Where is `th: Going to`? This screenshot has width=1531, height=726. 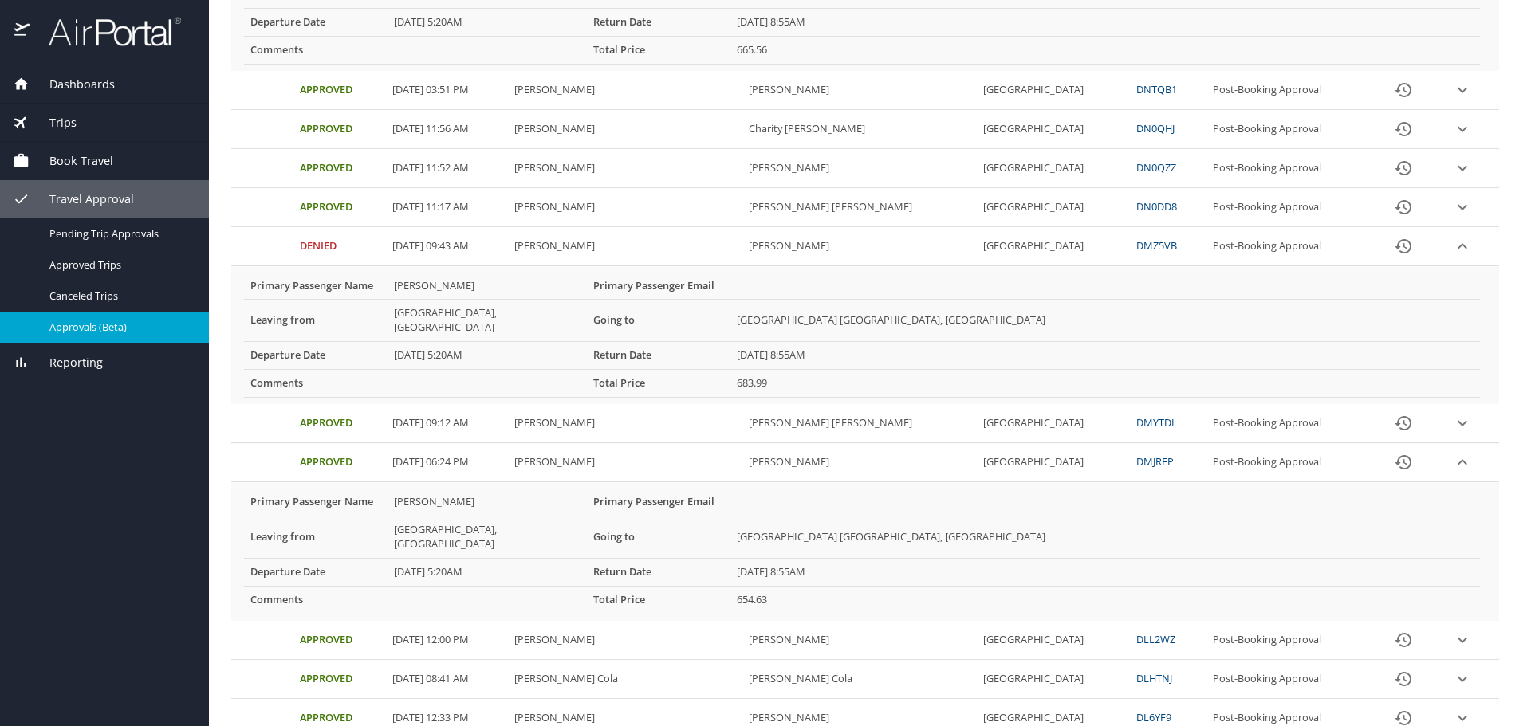 th: Going to is located at coordinates (659, 537).